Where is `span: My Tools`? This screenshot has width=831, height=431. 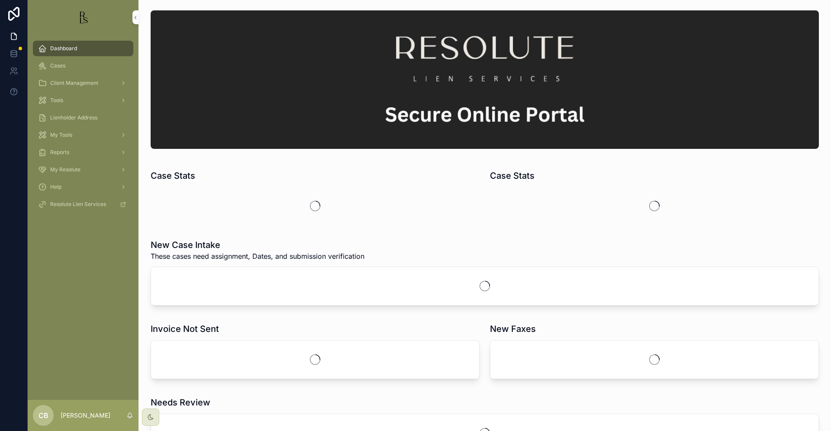 span: My Tools is located at coordinates (61, 135).